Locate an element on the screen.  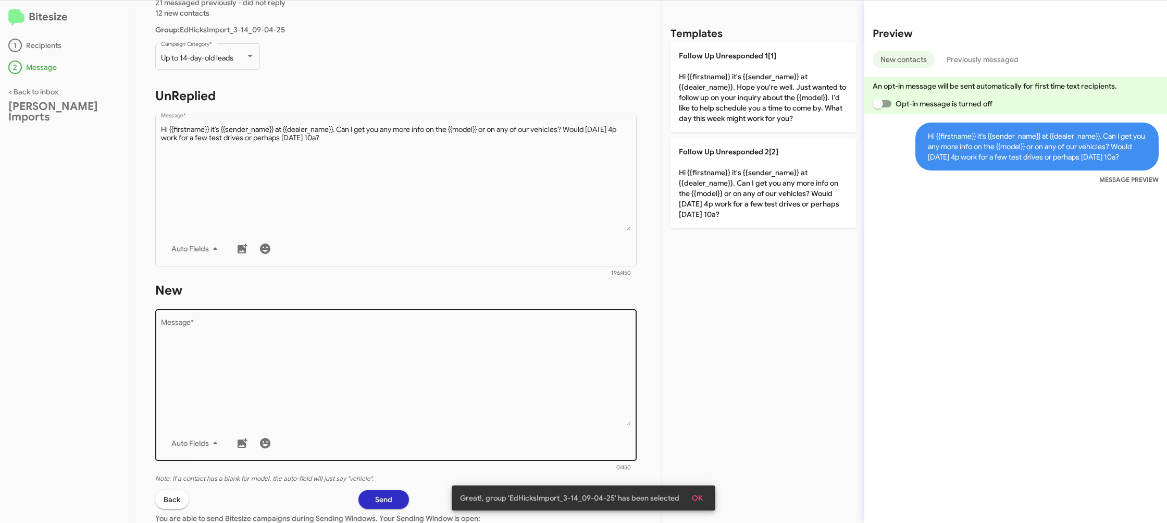
i: Note: If a contact has a blank for model, the auto-field will just say "vehicle". is located at coordinates (264, 478).